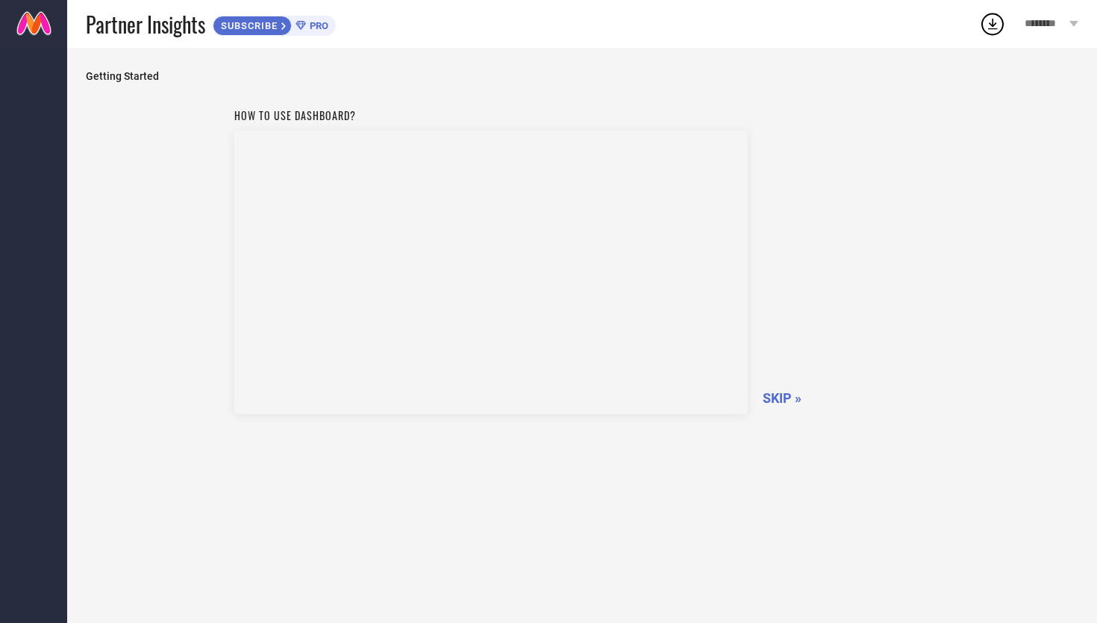 The height and width of the screenshot is (623, 1097). What do you see at coordinates (993, 24) in the screenshot?
I see `div: Open download list` at bounding box center [993, 24].